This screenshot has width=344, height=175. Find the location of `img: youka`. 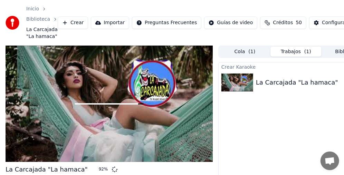

img: youka is located at coordinates (12, 23).